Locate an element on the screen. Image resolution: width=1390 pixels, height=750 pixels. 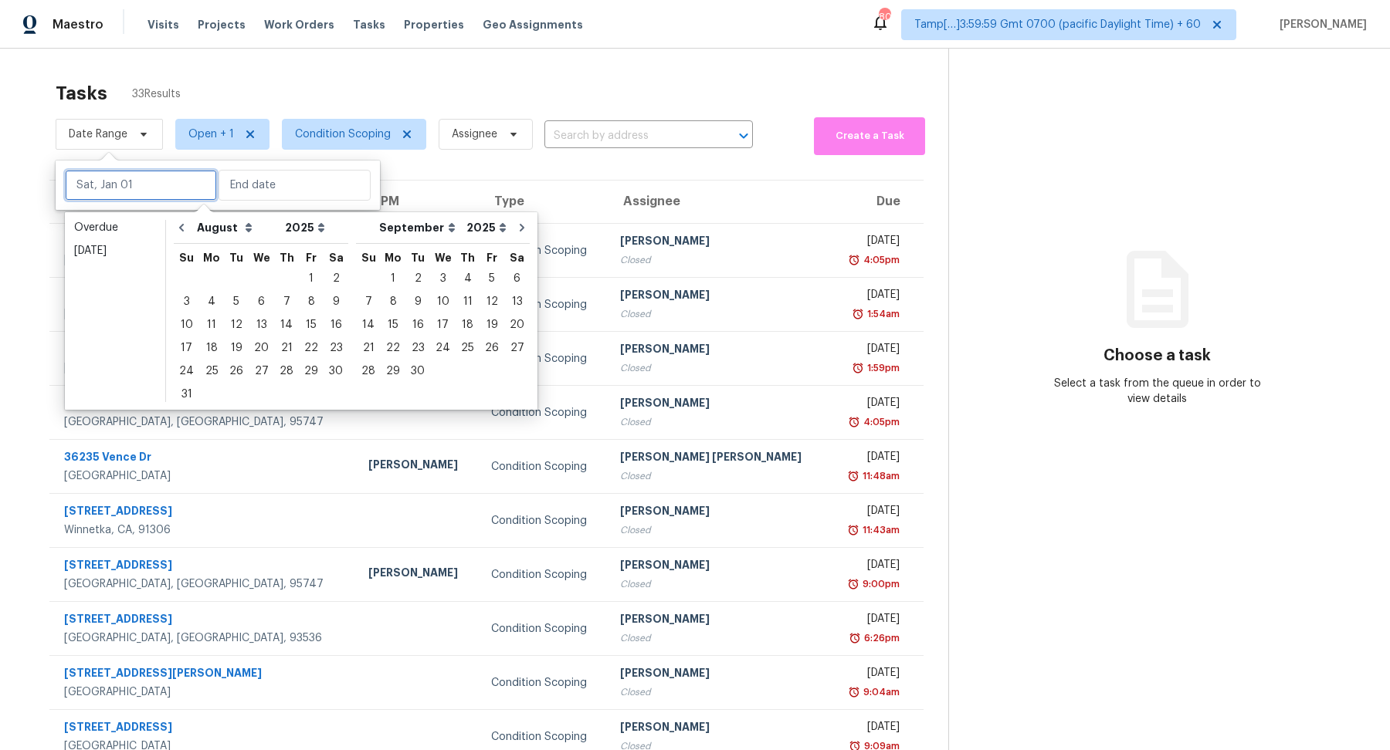
div: Thu Sep 04 2025 is located at coordinates (467, 279).